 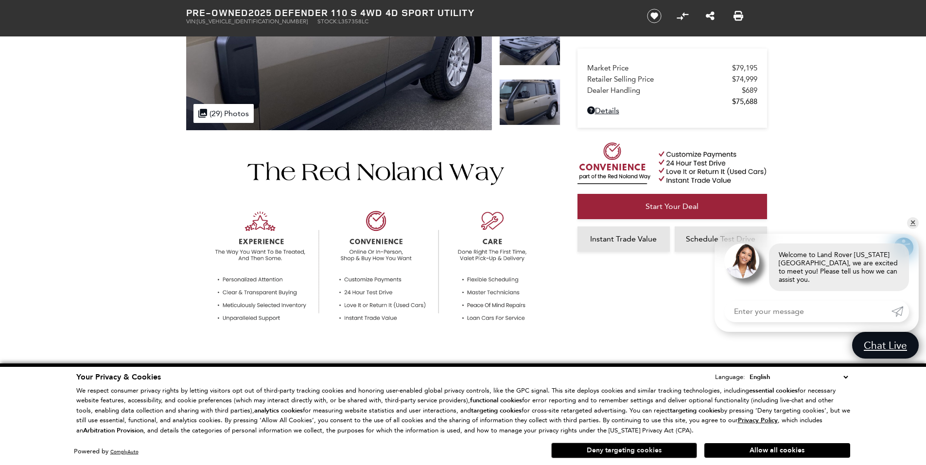 What do you see at coordinates (665, 90) in the screenshot?
I see `span: Dealer Handling` at bounding box center [665, 90].